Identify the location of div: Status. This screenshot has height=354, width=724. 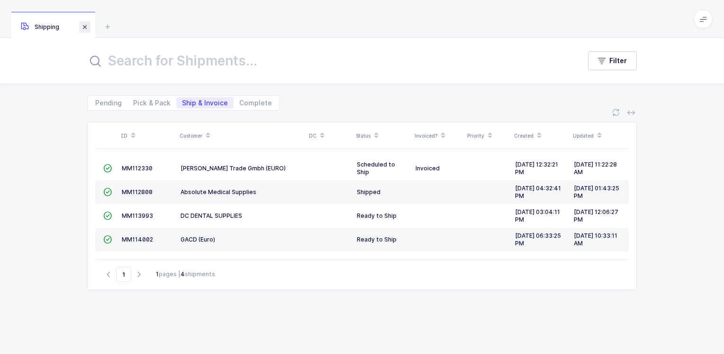
(383, 136).